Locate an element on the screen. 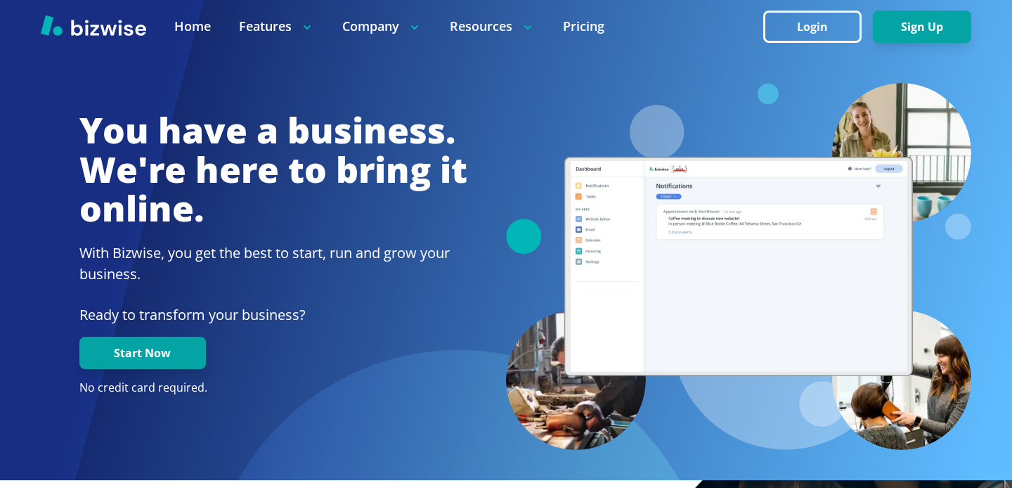 This screenshot has height=488, width=1012. a: Pricing is located at coordinates (583, 26).